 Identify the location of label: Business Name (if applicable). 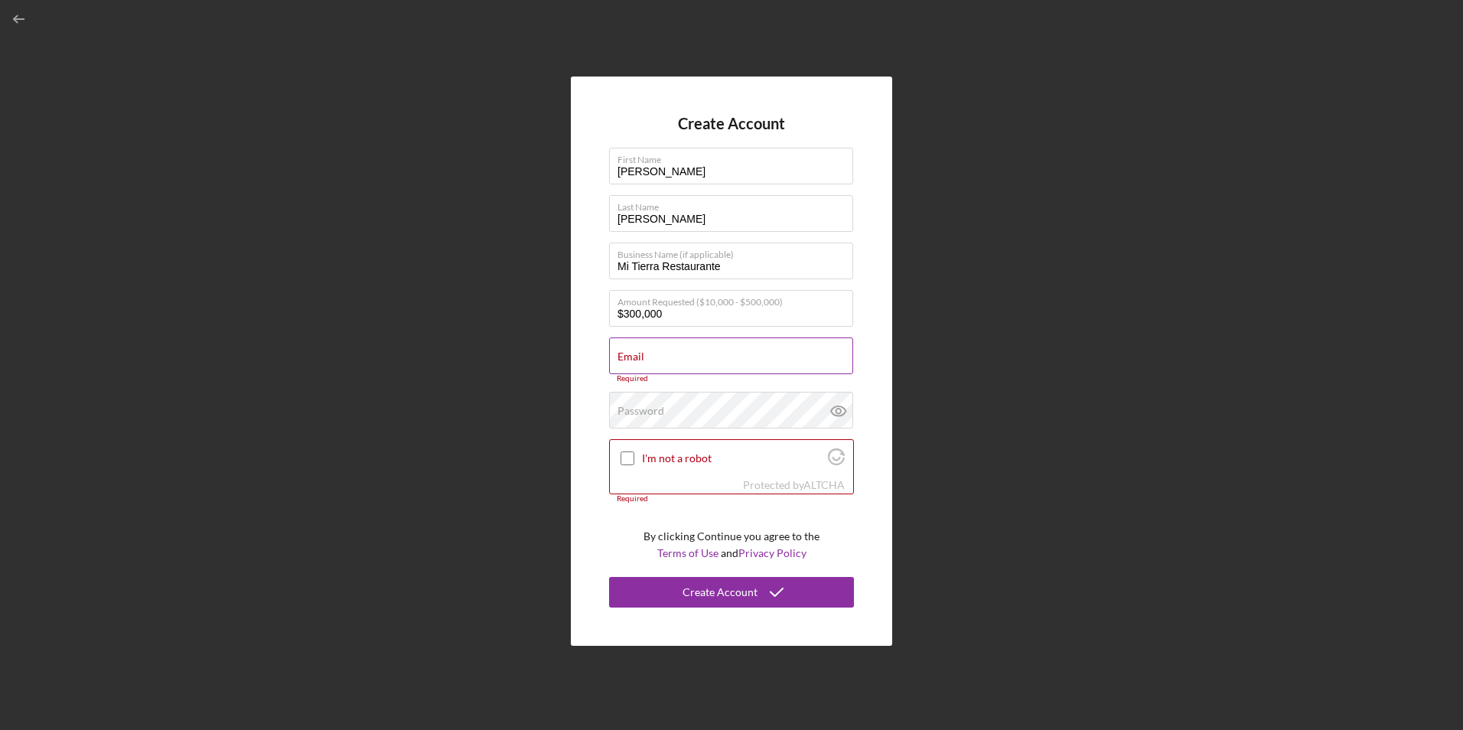
(735, 252).